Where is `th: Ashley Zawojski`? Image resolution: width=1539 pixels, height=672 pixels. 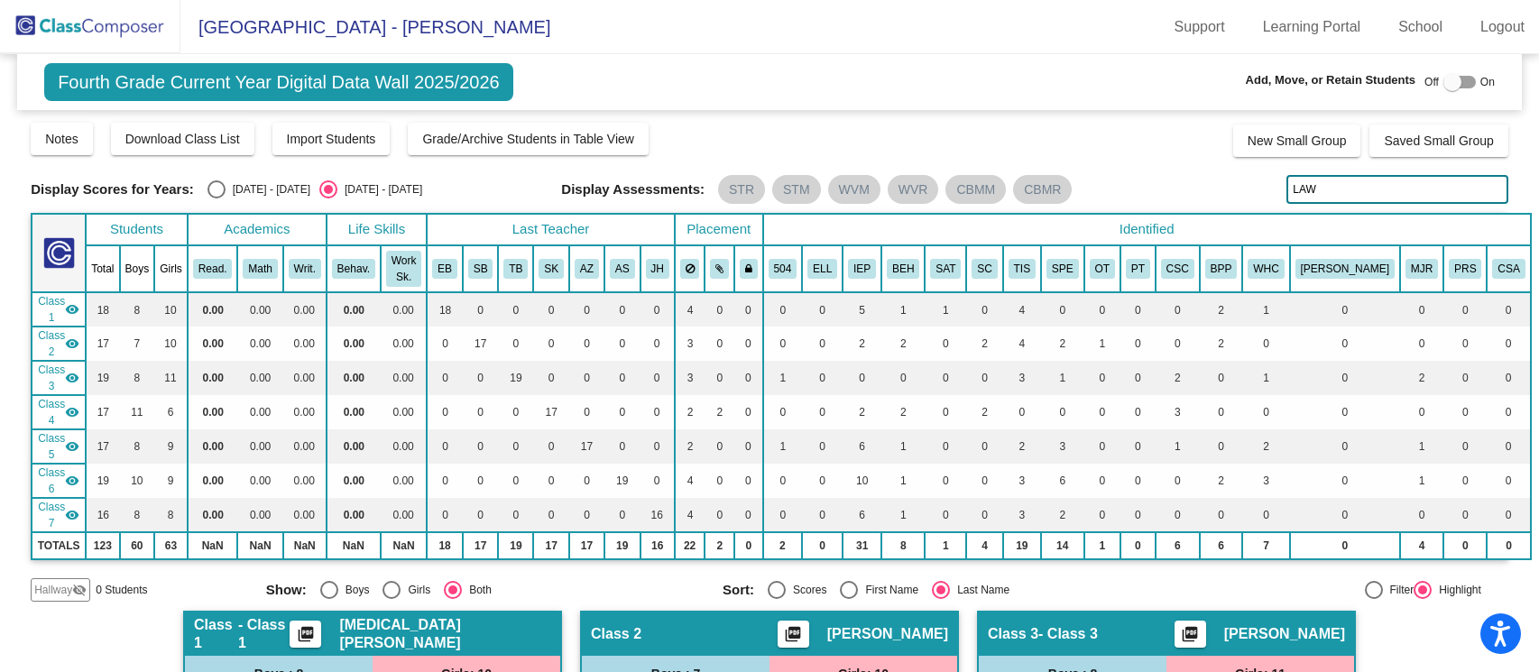
th: Ashley Zawojski is located at coordinates (586, 269).